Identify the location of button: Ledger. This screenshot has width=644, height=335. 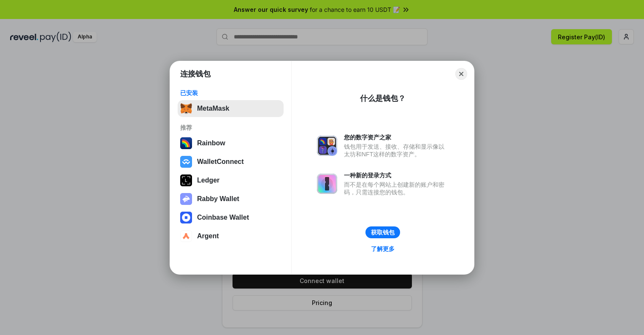
(231, 180).